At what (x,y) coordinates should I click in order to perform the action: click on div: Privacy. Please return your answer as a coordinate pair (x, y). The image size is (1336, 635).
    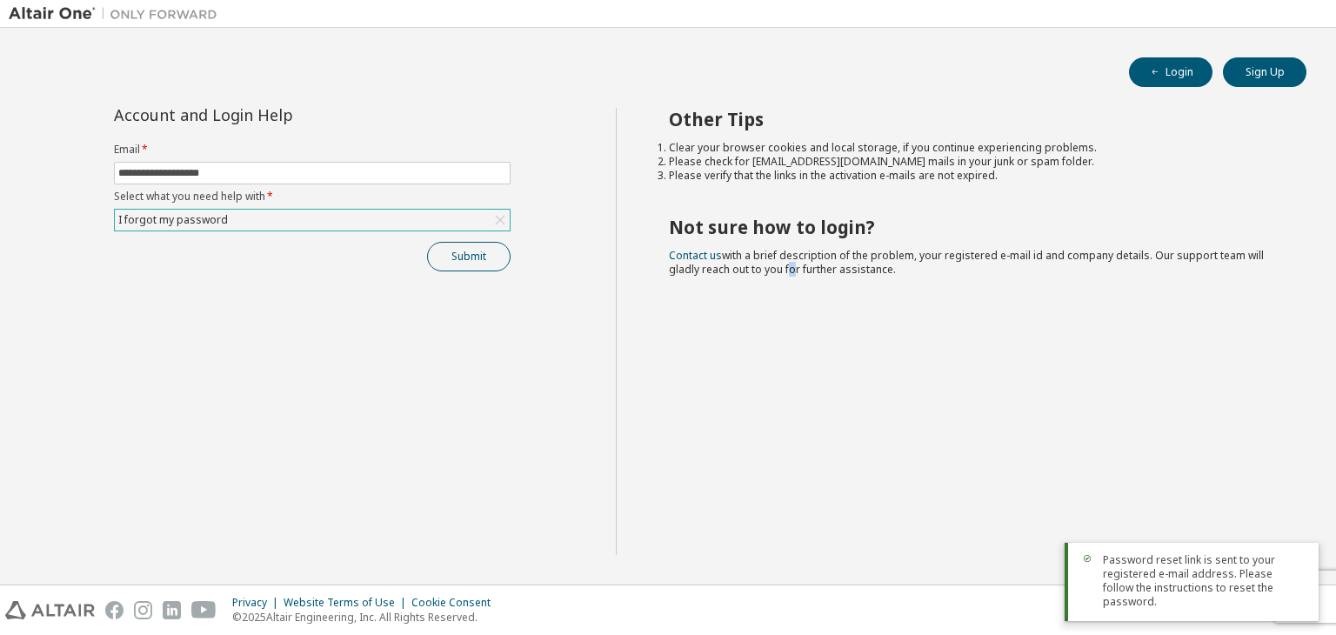
    Looking at the image, I should click on (258, 603).